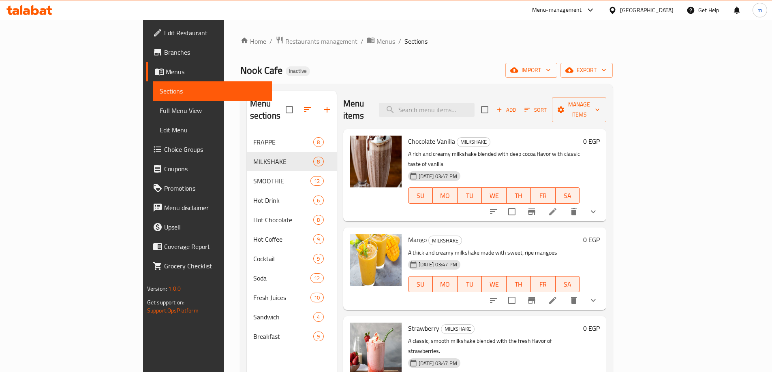 Image resolution: width=772 pixels, height=372 pixels. I want to click on span: import, so click(531, 70).